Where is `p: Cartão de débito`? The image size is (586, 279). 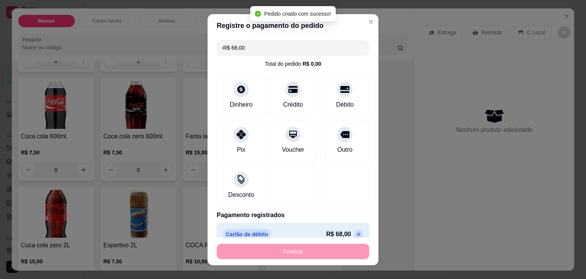
p: Cartão de débito is located at coordinates (247, 234).